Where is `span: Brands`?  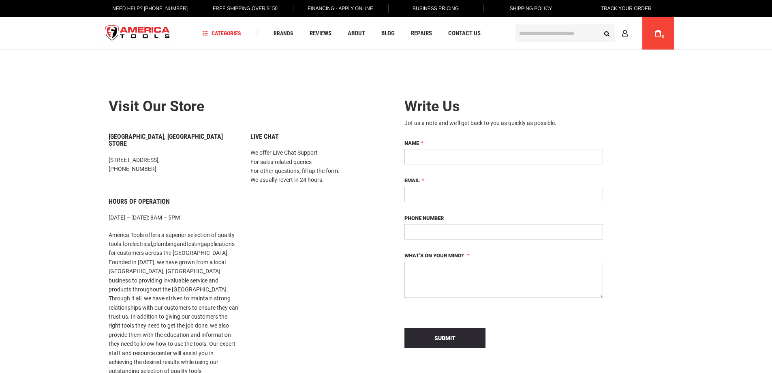 span: Brands is located at coordinates (283, 33).